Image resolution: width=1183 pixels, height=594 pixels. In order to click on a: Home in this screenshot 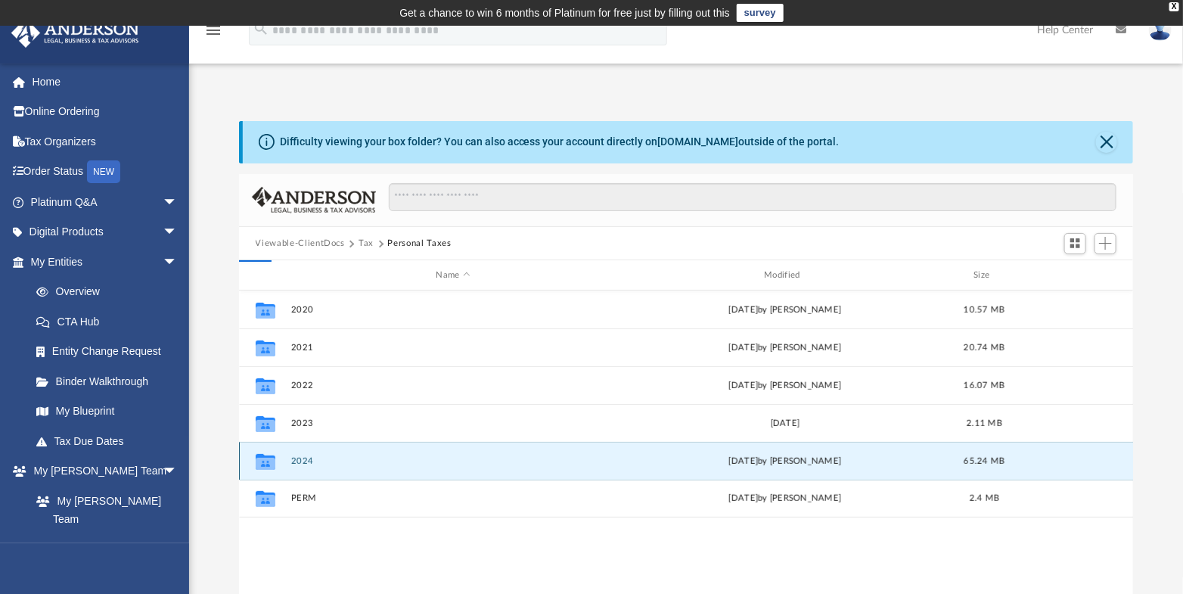, I will do `click(105, 82)`.